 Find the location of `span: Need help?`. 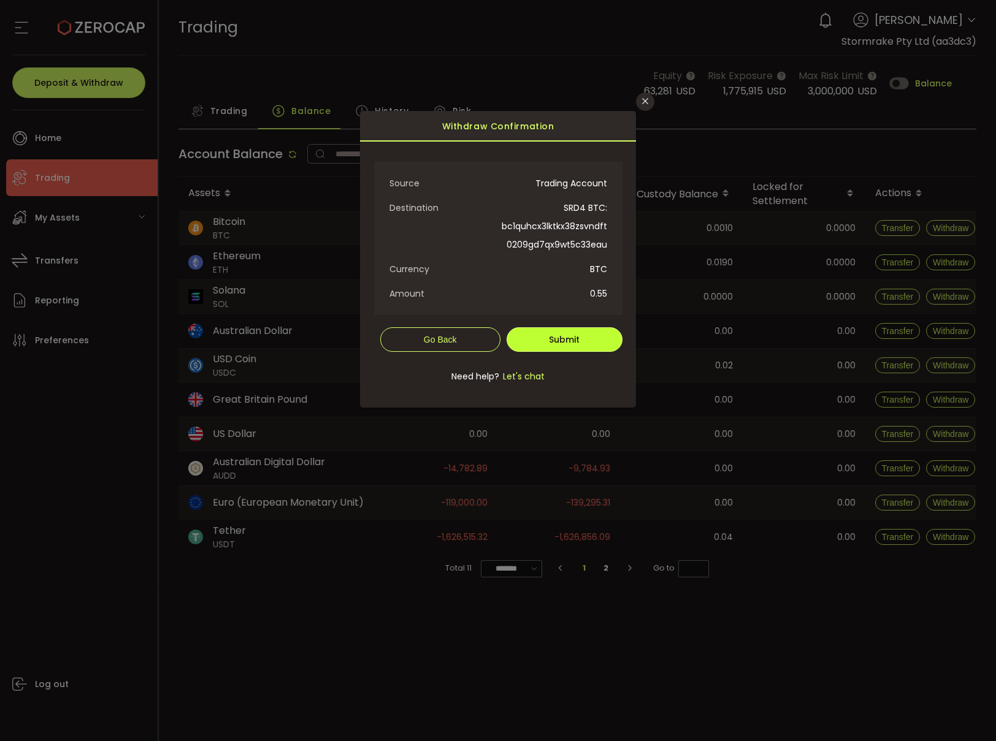

span: Need help? is located at coordinates (475, 376).